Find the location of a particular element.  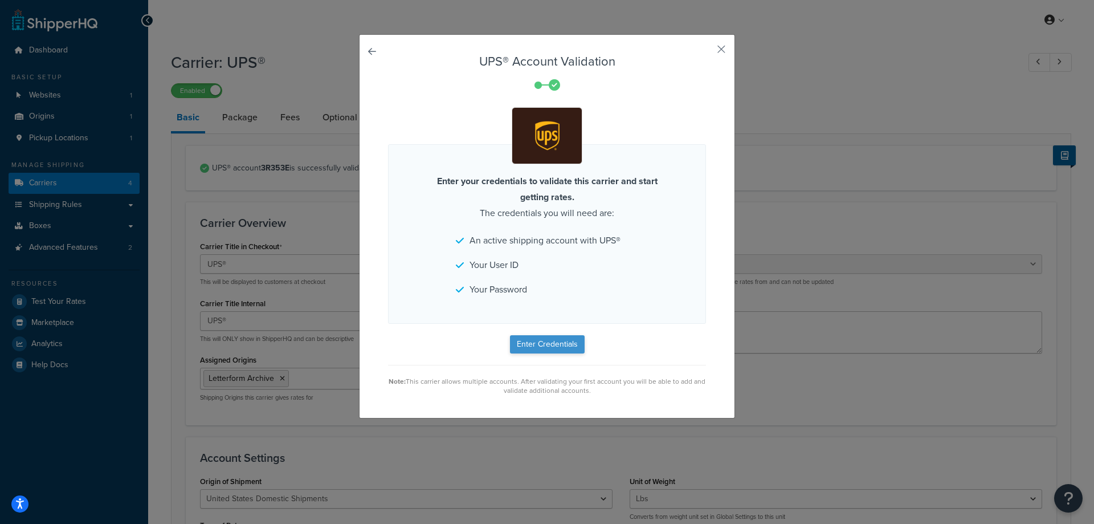

p: The credentials you will need are: is located at coordinates (547, 197).